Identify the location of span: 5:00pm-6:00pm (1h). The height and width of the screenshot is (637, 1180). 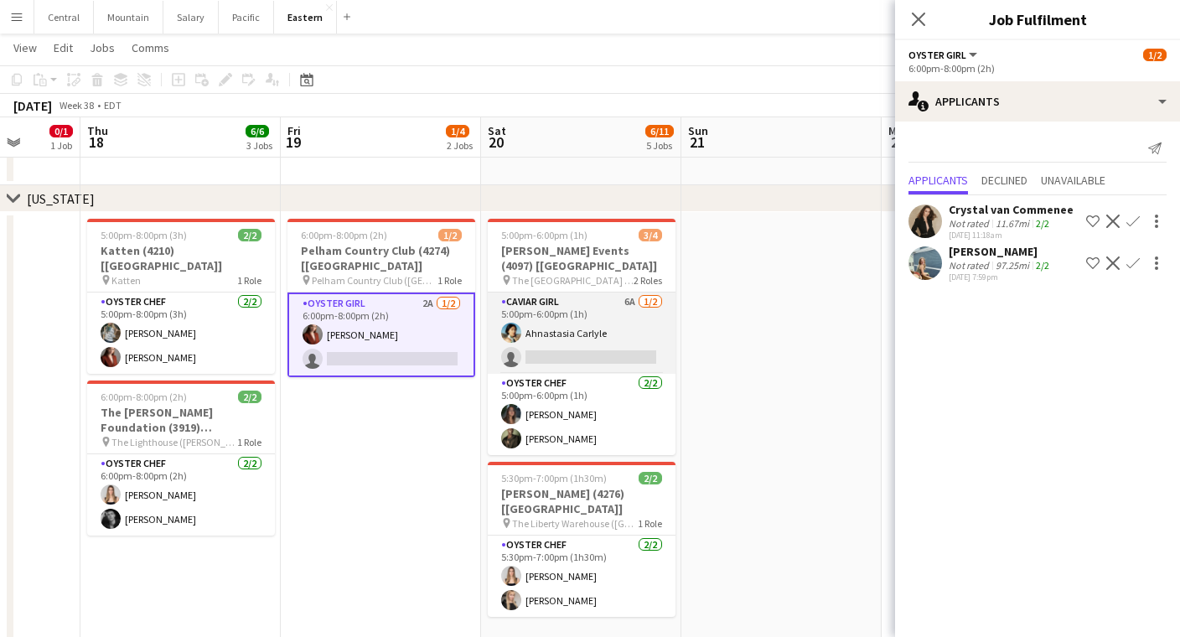
(544, 235).